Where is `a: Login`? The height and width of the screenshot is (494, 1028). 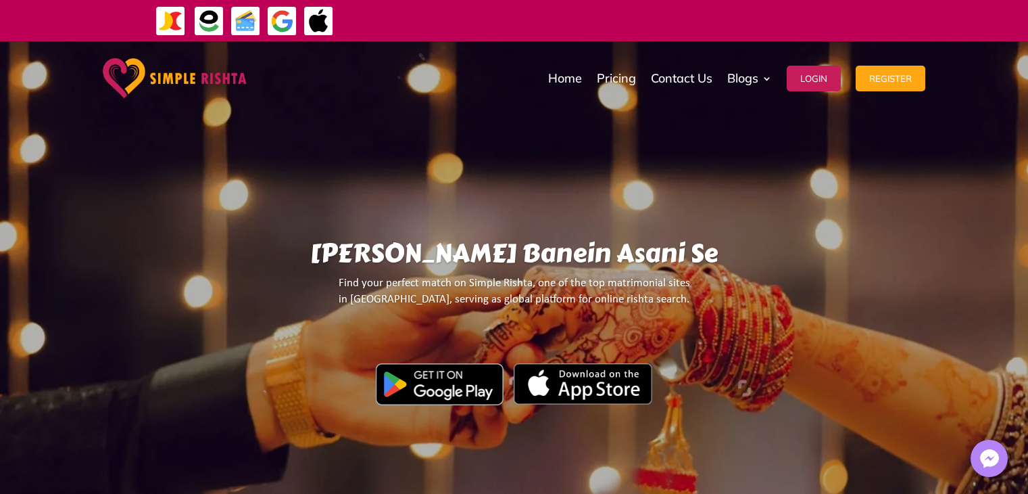 a: Login is located at coordinates (814, 78).